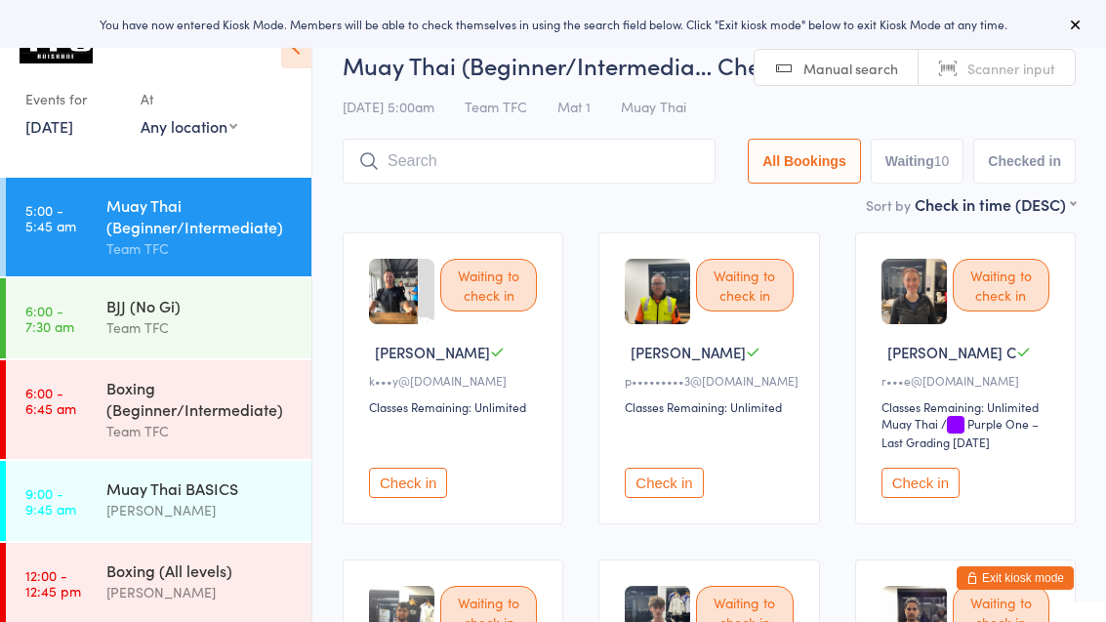 This screenshot has width=1106, height=622. Describe the element at coordinates (51, 501) in the screenshot. I see `time: 9:00 - 9:45 am` at that location.